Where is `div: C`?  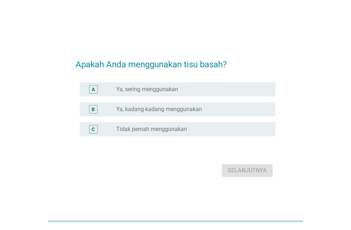 div: C is located at coordinates (93, 129).